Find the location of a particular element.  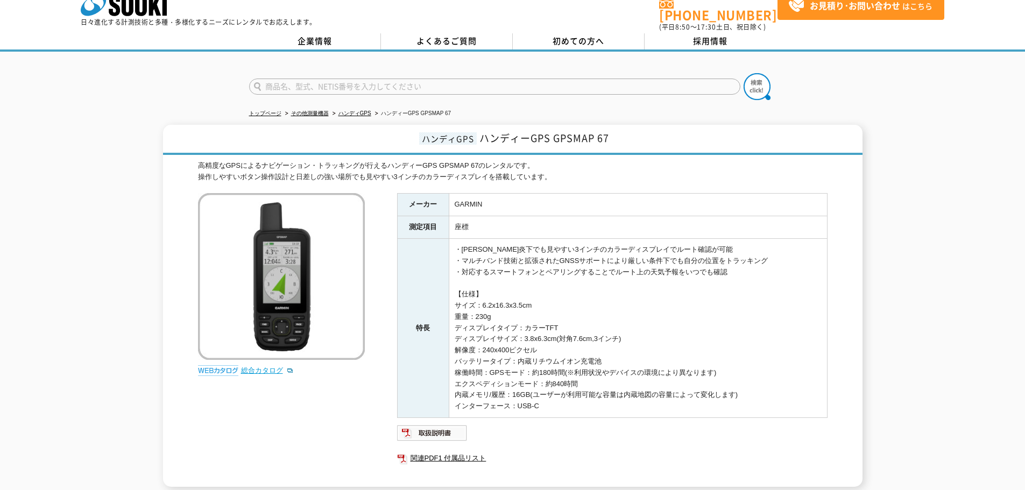

th: メーカー is located at coordinates (423, 205).